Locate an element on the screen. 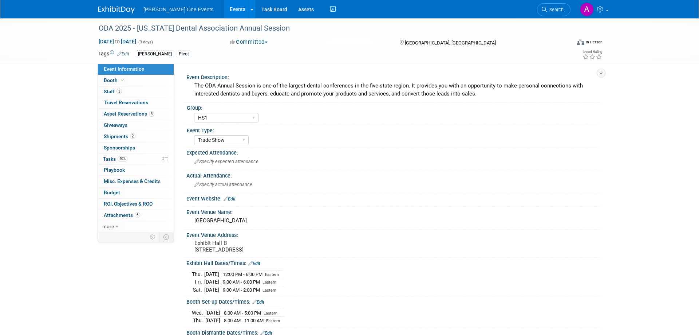 The image size is (699, 335). a: ROI, Objectives & ROO is located at coordinates (136, 204).